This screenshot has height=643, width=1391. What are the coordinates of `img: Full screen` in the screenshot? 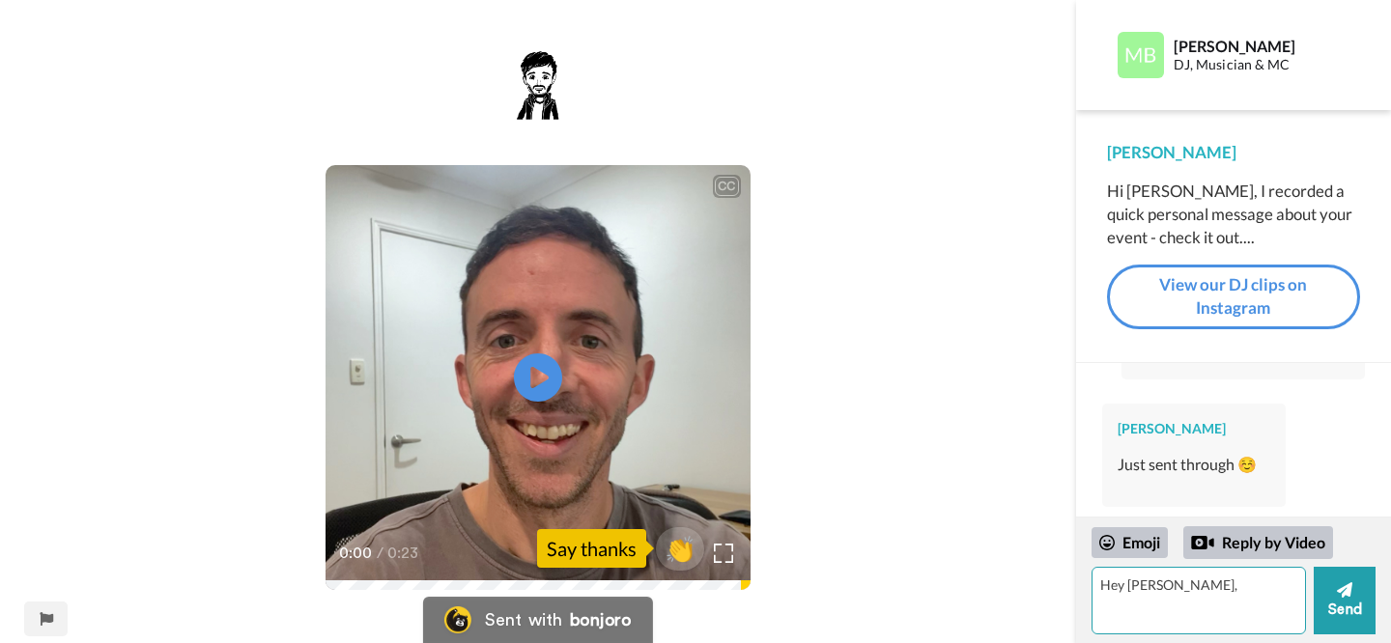 It's located at (723, 553).